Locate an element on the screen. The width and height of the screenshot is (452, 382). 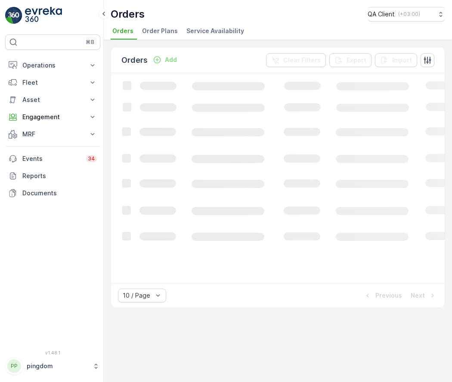
a: Events34 is located at coordinates (52, 159).